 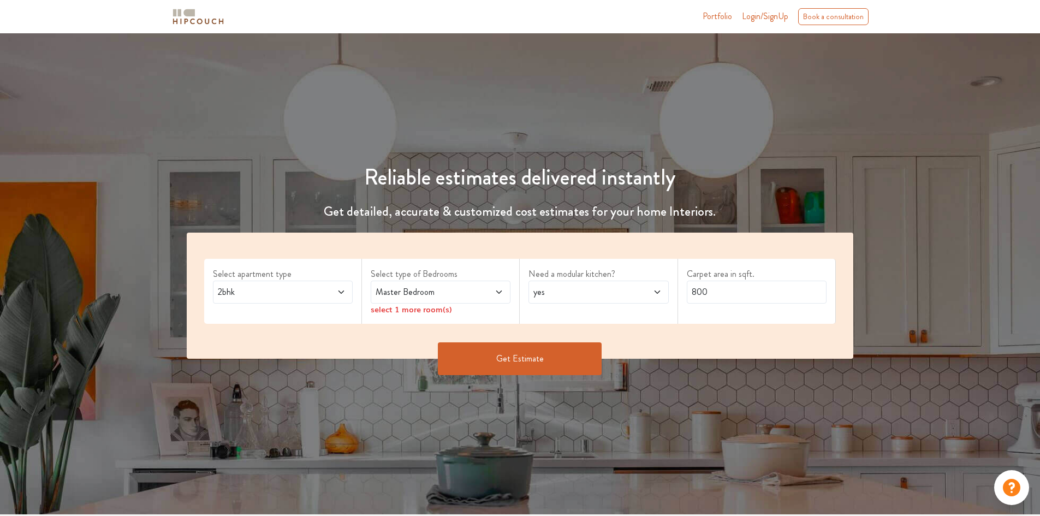 I want to click on h4: Get detailed, accurate & customized cost estimates for your home Interiors., so click(x=520, y=211).